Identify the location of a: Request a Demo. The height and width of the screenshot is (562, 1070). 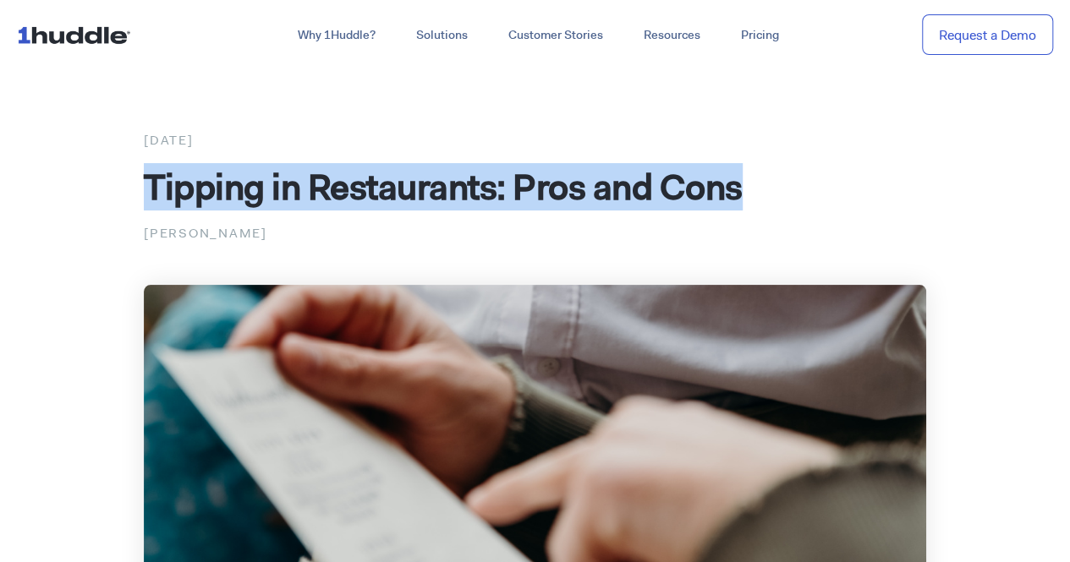
(987, 35).